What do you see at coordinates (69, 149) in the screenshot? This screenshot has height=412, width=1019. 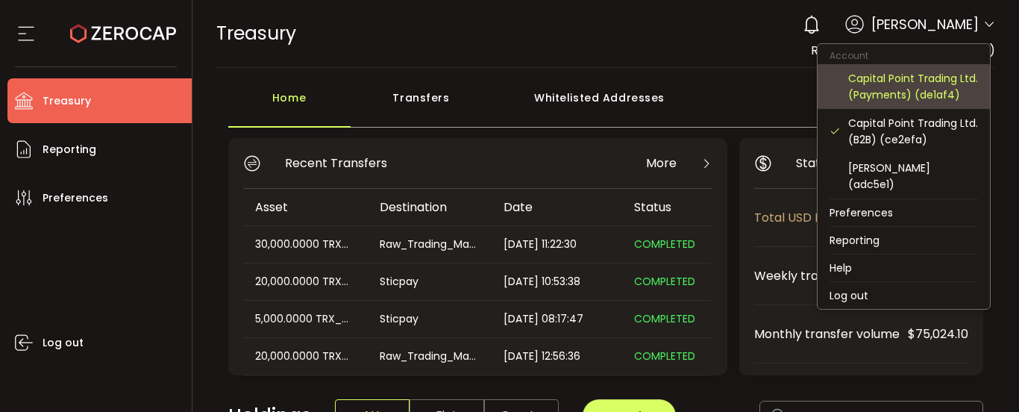 I see `span: Reporting` at bounding box center [69, 149].